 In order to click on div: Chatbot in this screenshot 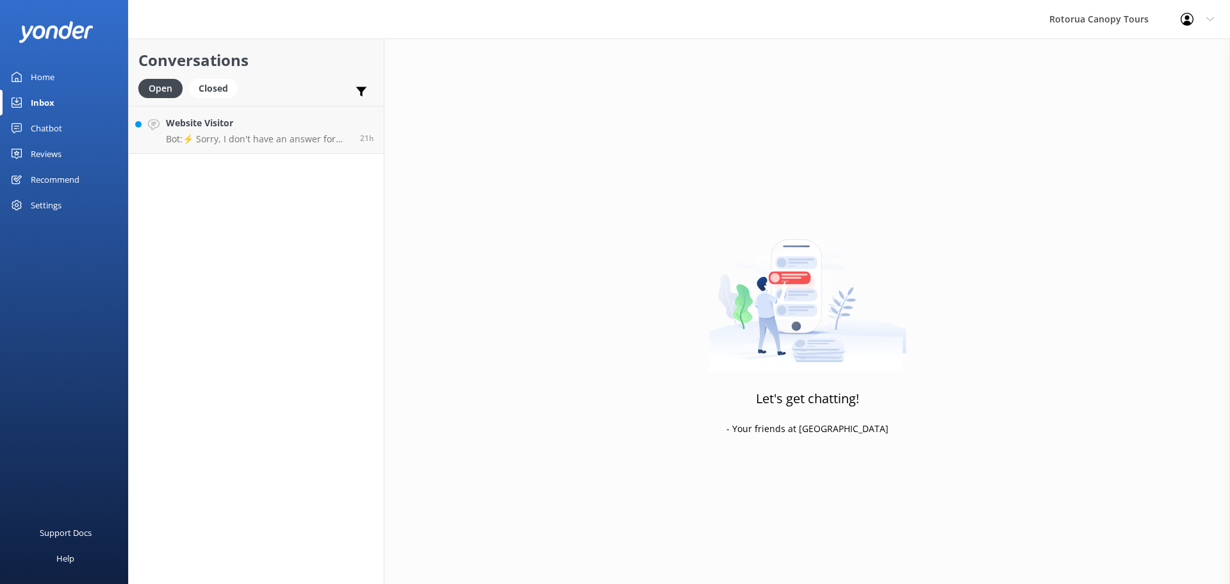, I will do `click(46, 128)`.